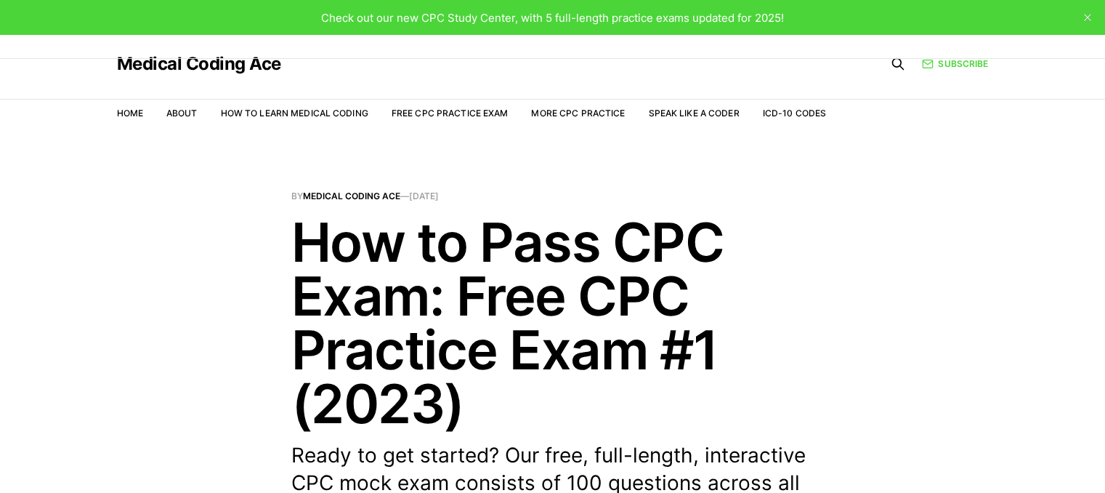 The image size is (1105, 493). I want to click on a: Home, so click(130, 113).